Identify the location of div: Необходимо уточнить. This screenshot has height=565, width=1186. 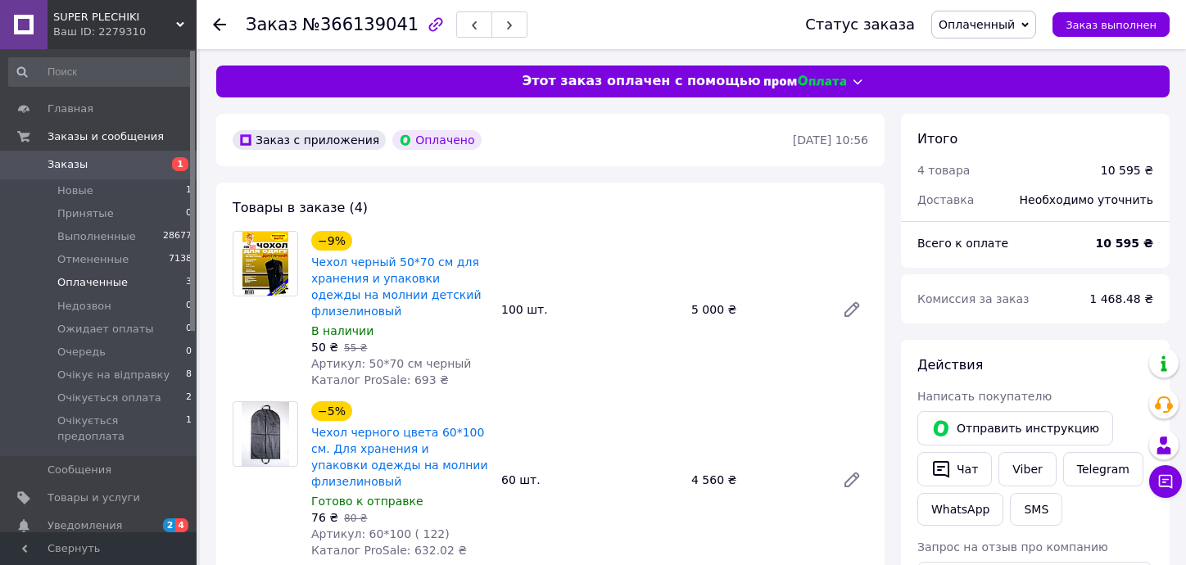
(1086, 200).